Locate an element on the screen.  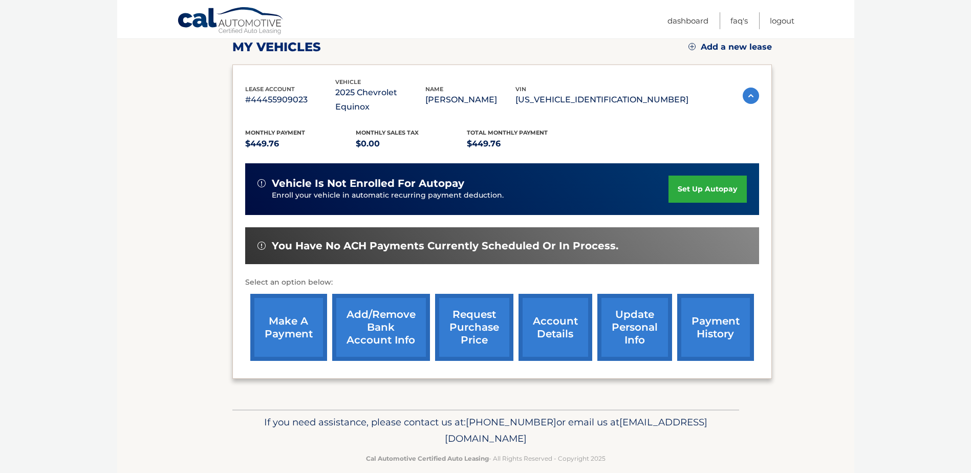
a: Dashboard is located at coordinates (688, 20).